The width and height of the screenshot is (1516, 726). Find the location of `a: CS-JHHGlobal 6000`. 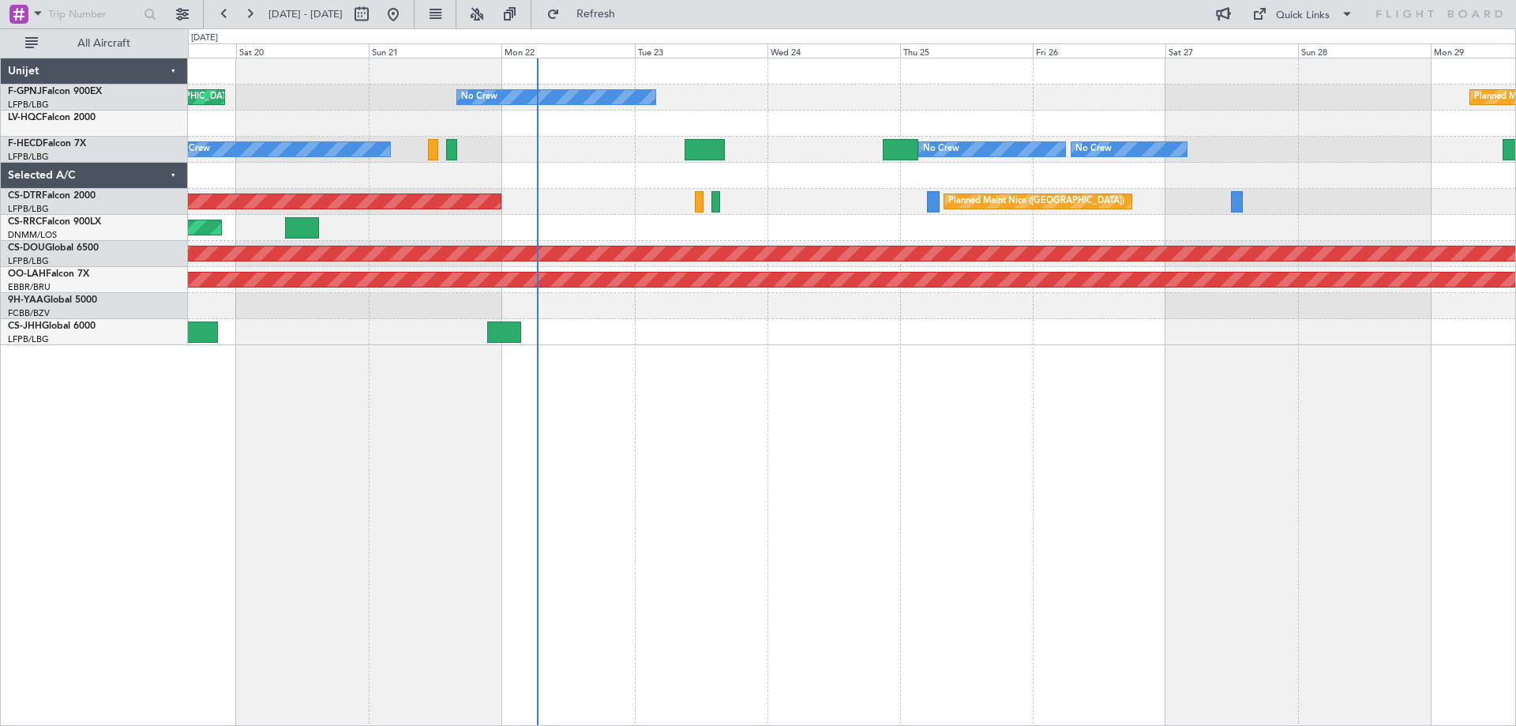

a: CS-JHHGlobal 6000 is located at coordinates (51, 326).